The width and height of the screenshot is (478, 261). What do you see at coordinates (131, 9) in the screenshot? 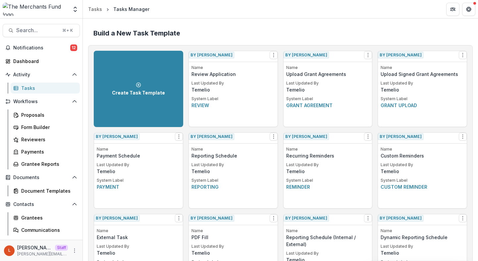
I see `div: Tasks Manager` at bounding box center [131, 9].